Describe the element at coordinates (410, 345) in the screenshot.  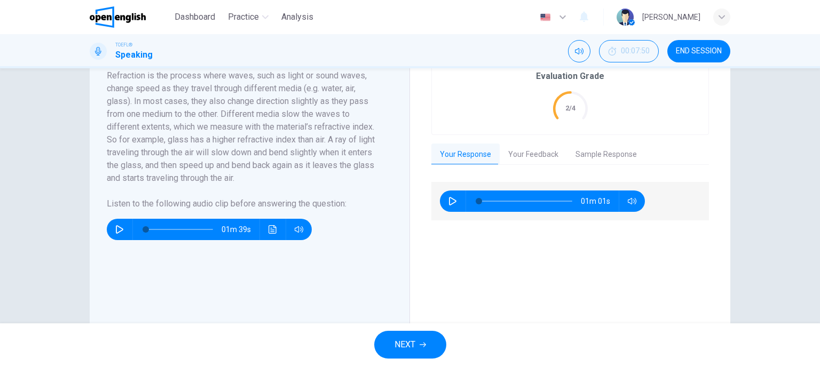
I see `button: NEXT` at that location.